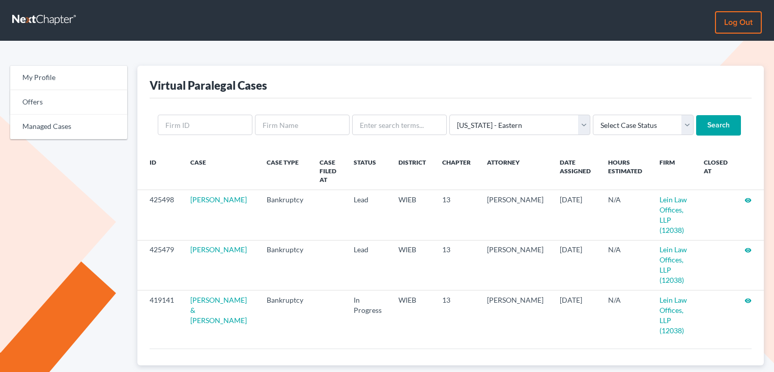 The image size is (774, 372). I want to click on th: Date Assigned, so click(576, 171).